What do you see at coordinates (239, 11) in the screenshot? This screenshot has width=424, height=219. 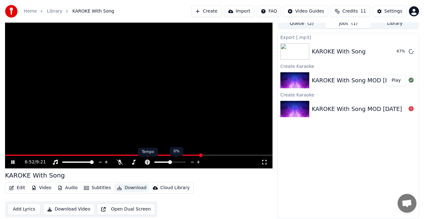 I see `button: Import` at bounding box center [239, 11].